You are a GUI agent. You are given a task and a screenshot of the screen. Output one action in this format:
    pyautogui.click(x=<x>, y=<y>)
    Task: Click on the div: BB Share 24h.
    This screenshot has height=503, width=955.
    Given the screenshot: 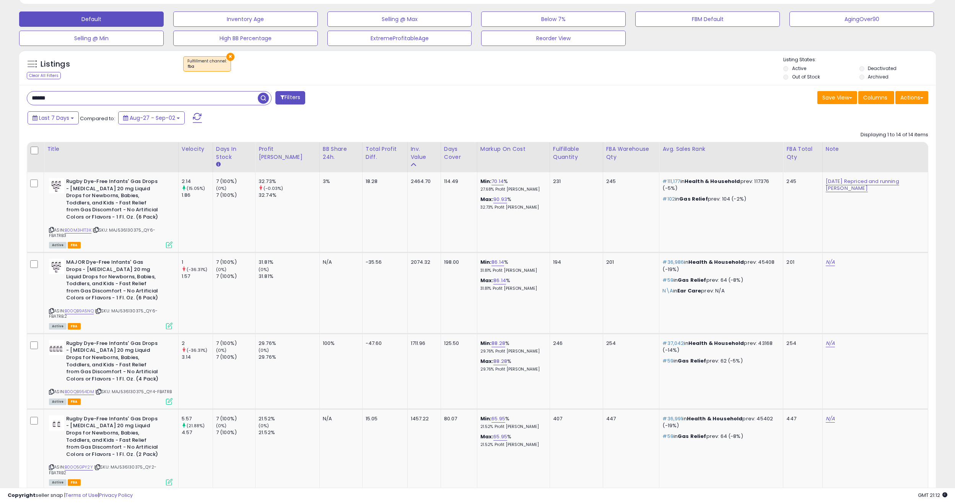 What is the action you would take?
    pyautogui.click(x=341, y=153)
    